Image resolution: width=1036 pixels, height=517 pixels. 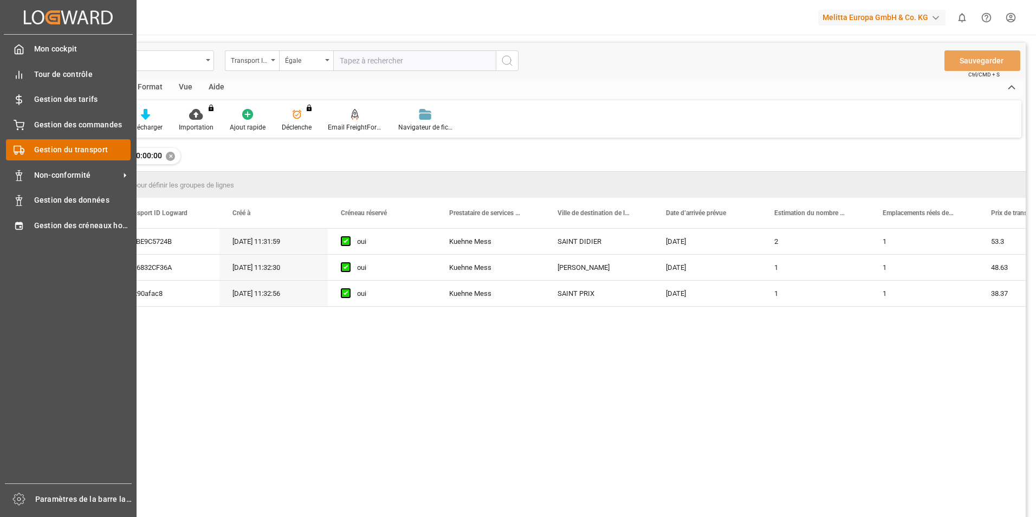 I want to click on div: SAINT PRIX, so click(x=599, y=293).